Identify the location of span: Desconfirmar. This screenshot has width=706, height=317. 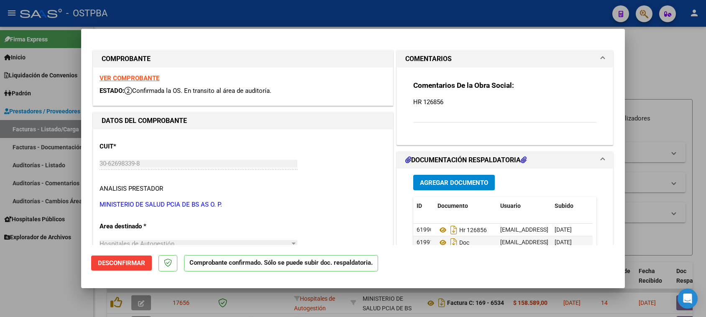
(121, 263).